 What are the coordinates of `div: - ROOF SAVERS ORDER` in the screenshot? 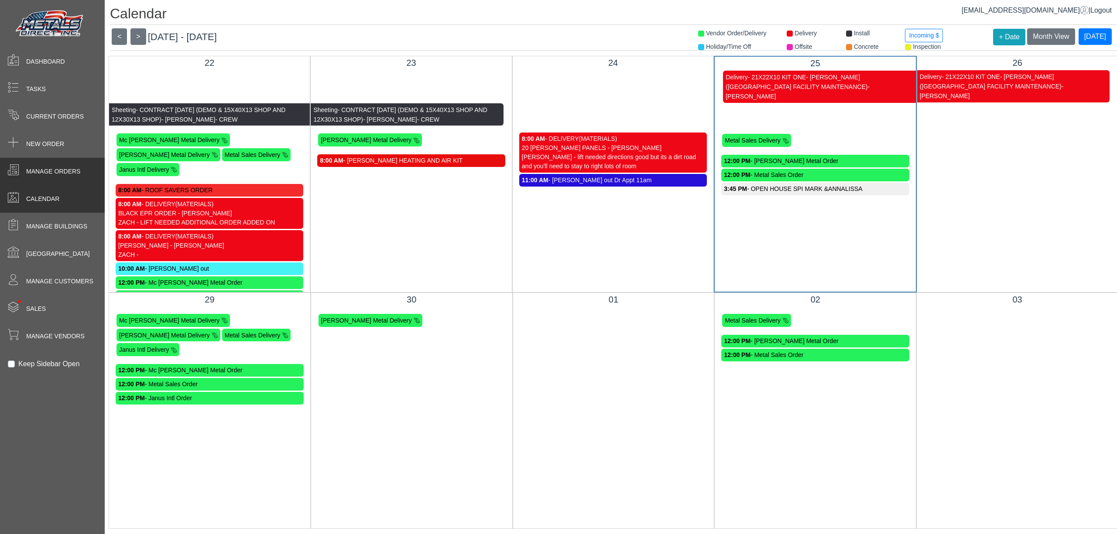 It's located at (209, 190).